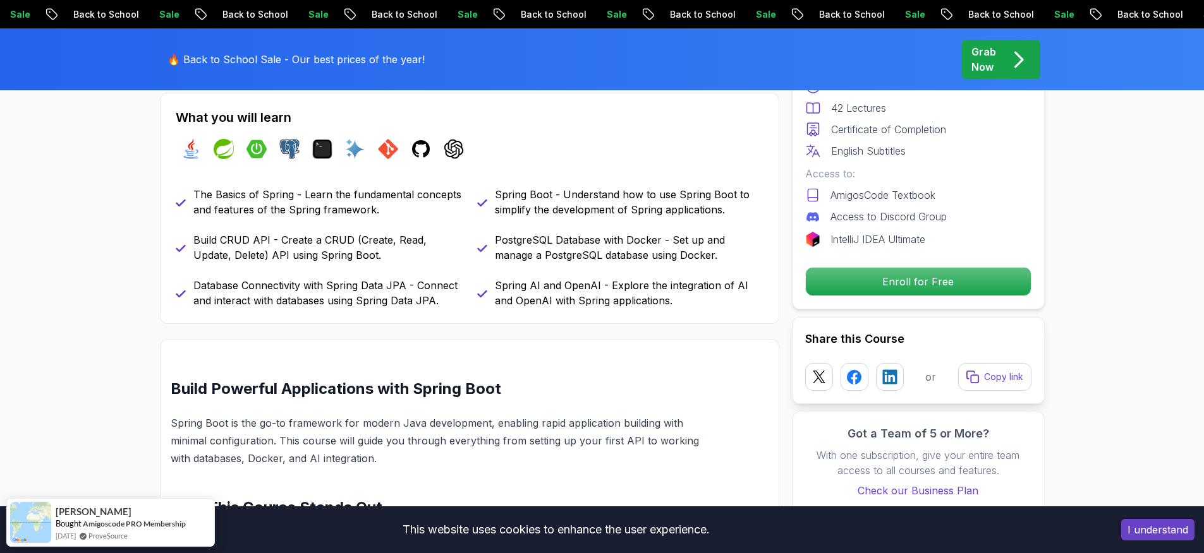 This screenshot has width=1204, height=553. I want to click on p: 42 Lectures, so click(858, 108).